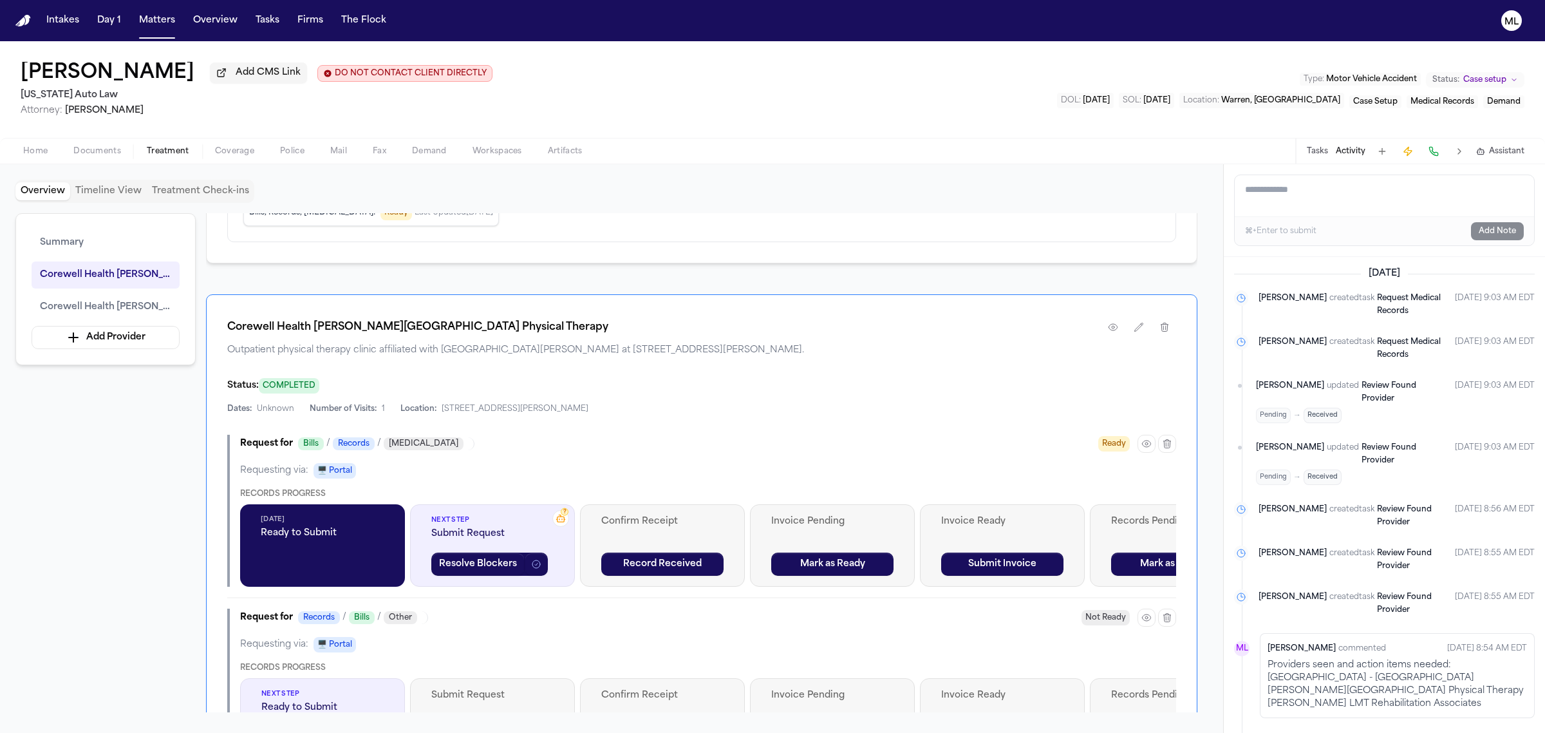 The height and width of the screenshot is (733, 1545). What do you see at coordinates (240, 409) in the screenshot?
I see `span: Dates:` at bounding box center [240, 409].